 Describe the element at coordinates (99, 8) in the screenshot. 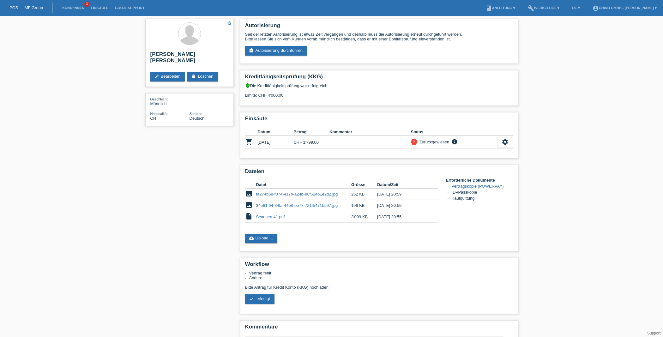

I see `a: Einkäufe` at that location.